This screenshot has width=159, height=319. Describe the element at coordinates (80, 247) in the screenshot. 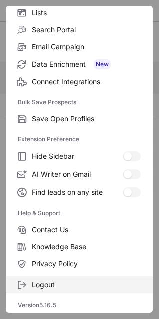

I see `label: Knowledge Base` at that location.